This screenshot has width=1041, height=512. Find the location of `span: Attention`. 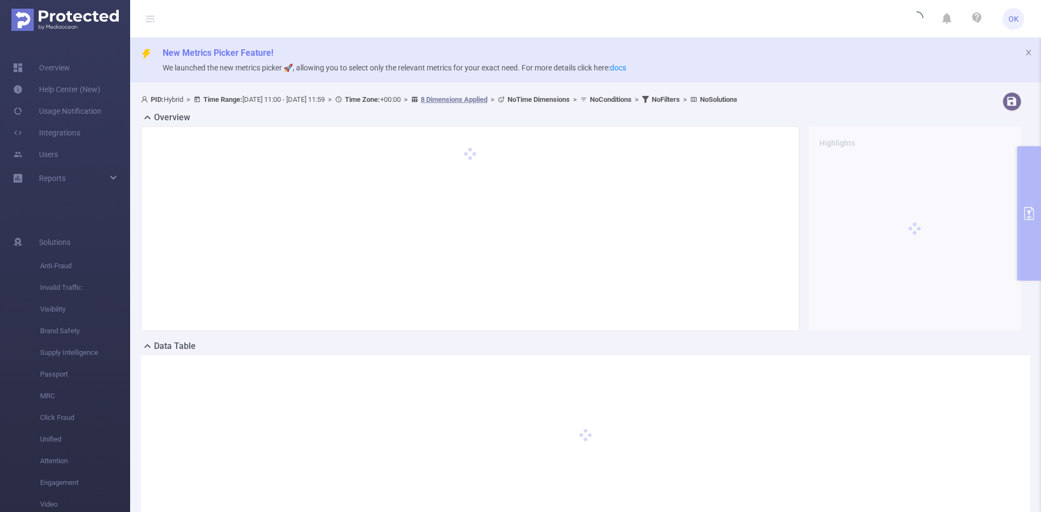

span: Attention is located at coordinates (85, 462).